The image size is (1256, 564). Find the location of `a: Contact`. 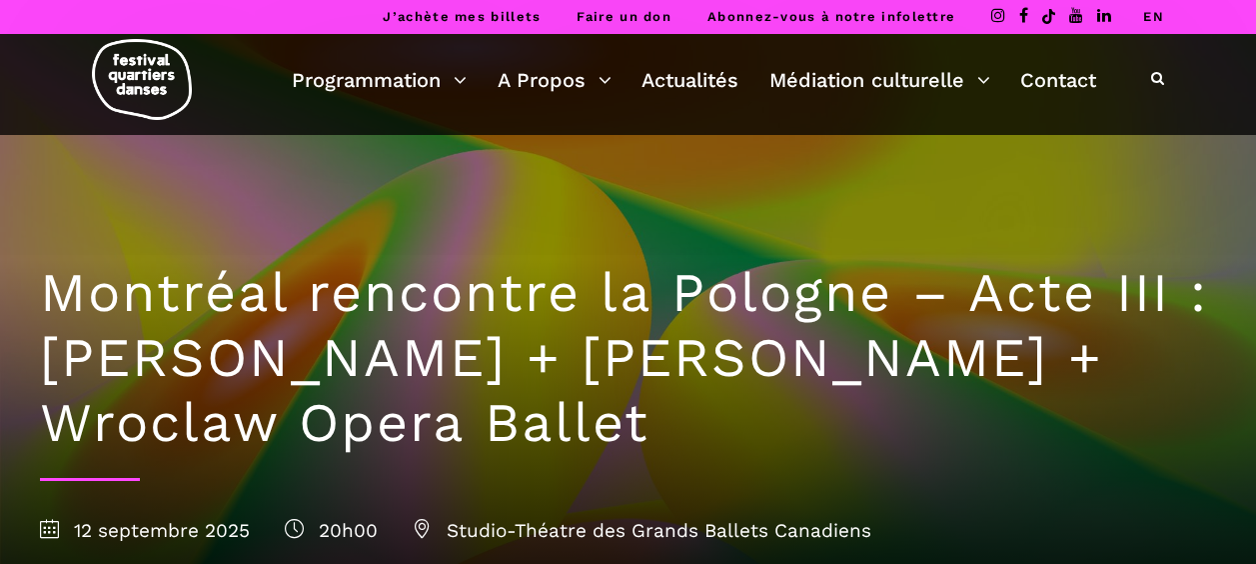

a: Contact is located at coordinates (1058, 80).